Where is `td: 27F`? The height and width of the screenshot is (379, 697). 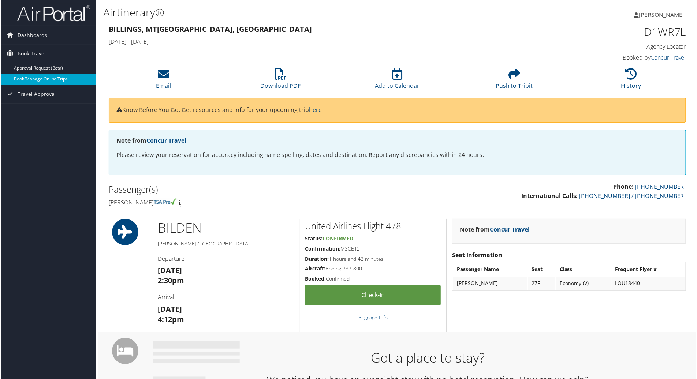
td: 27F is located at coordinates (542, 284).